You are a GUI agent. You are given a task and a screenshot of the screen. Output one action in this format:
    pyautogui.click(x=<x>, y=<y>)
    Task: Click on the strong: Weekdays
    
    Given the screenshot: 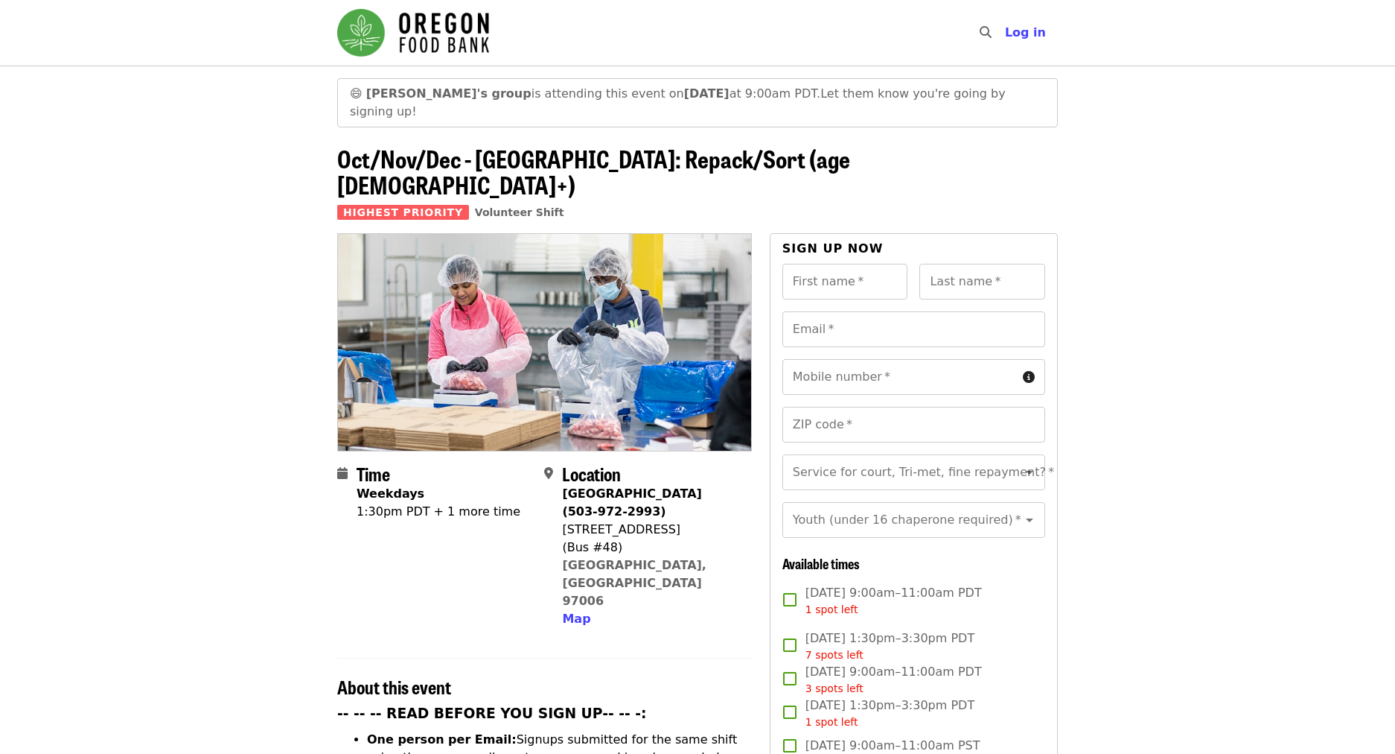 What is the action you would take?
    pyautogui.click(x=390, y=493)
    